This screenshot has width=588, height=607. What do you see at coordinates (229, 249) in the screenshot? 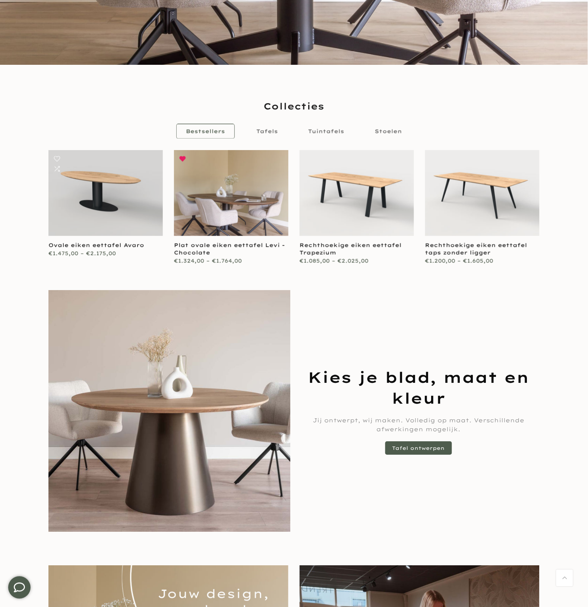
I see `a: Plat ovale eiken eettafel Levi - Chocolate` at bounding box center [229, 249].